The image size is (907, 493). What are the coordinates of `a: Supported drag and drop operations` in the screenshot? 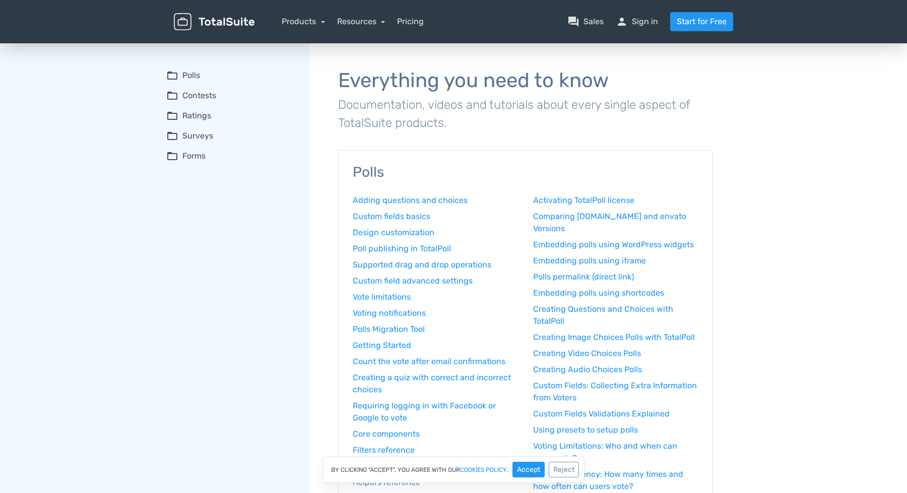 It's located at (435, 265).